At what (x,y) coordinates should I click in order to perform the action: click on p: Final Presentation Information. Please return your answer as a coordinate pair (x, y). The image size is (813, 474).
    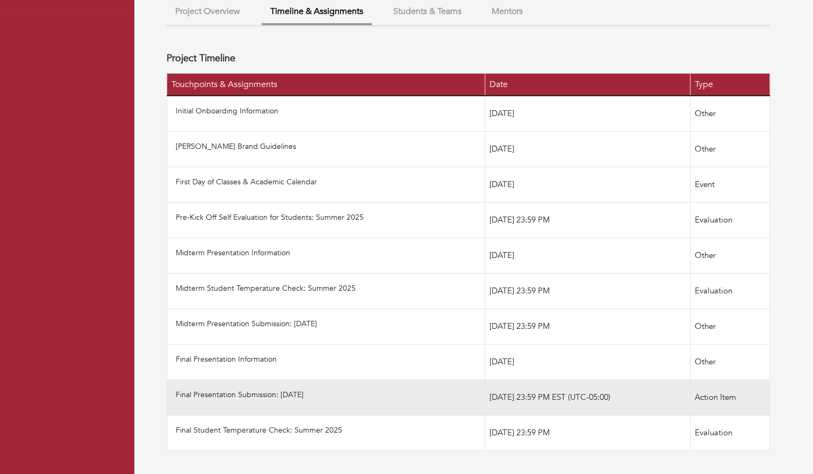
    Looking at the image, I should click on (328, 359).